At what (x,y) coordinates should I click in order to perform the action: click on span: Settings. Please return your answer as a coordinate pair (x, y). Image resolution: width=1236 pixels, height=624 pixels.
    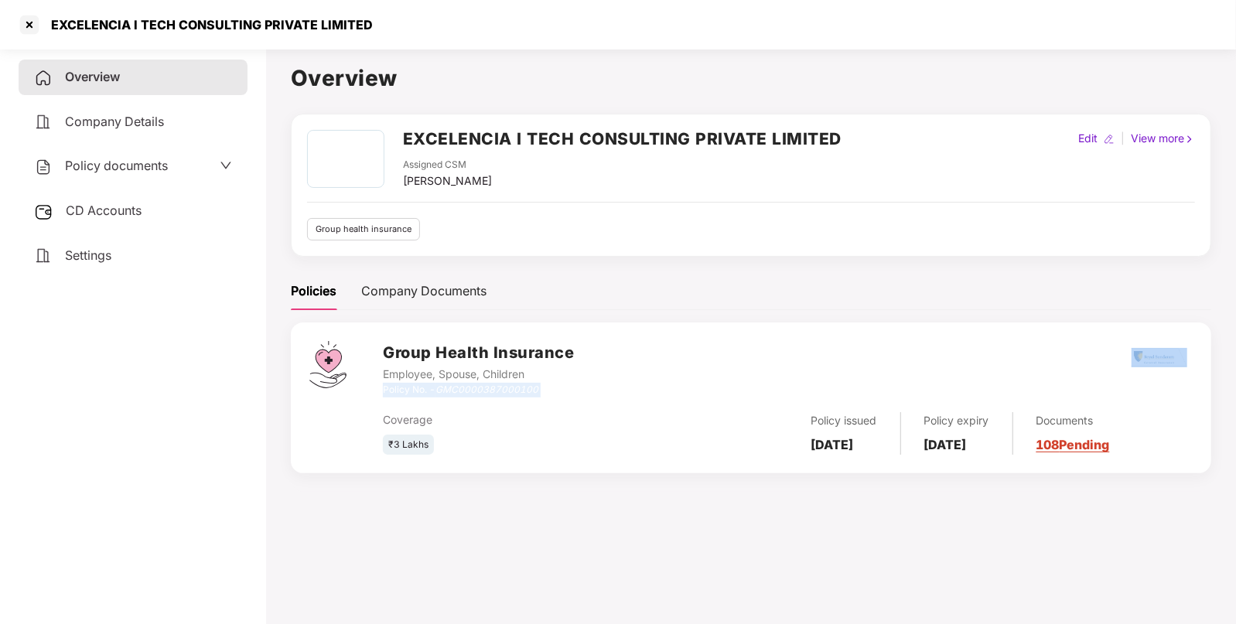
    Looking at the image, I should click on (88, 255).